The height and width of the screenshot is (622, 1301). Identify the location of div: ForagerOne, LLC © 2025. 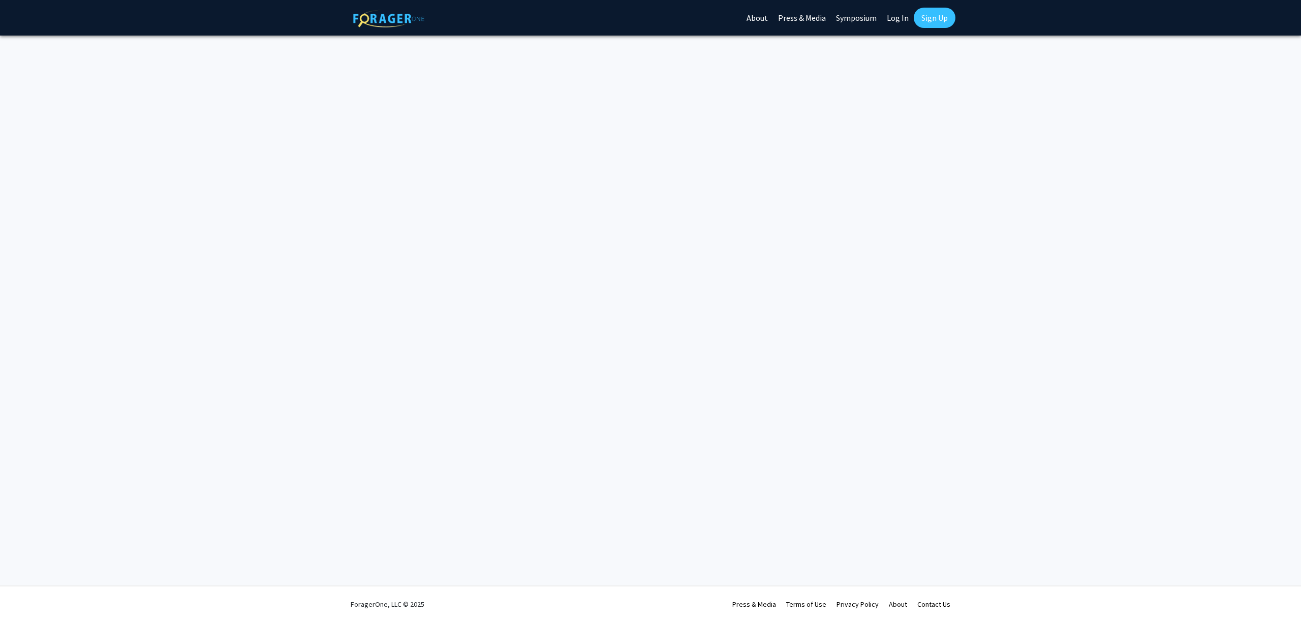
(387, 605).